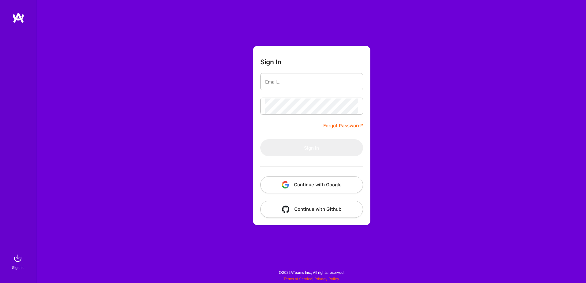 The height and width of the screenshot is (283, 586). What do you see at coordinates (271, 62) in the screenshot?
I see `h3: Sign In` at bounding box center [271, 62].